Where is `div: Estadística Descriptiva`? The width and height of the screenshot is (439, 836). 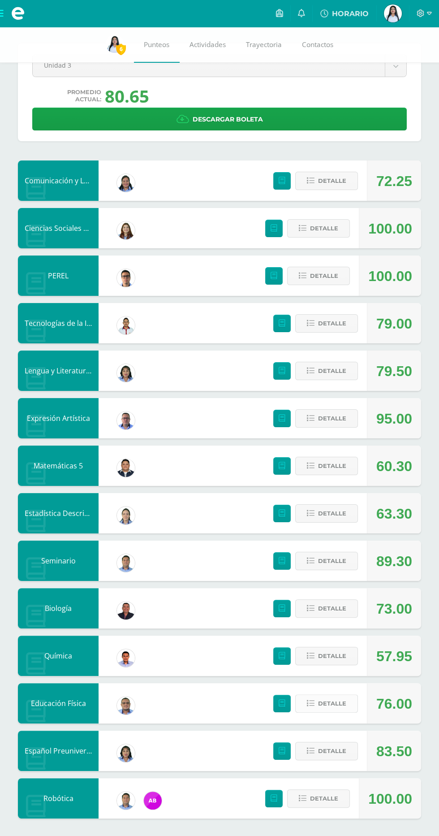 div: Estadística Descriptiva is located at coordinates (58, 513).